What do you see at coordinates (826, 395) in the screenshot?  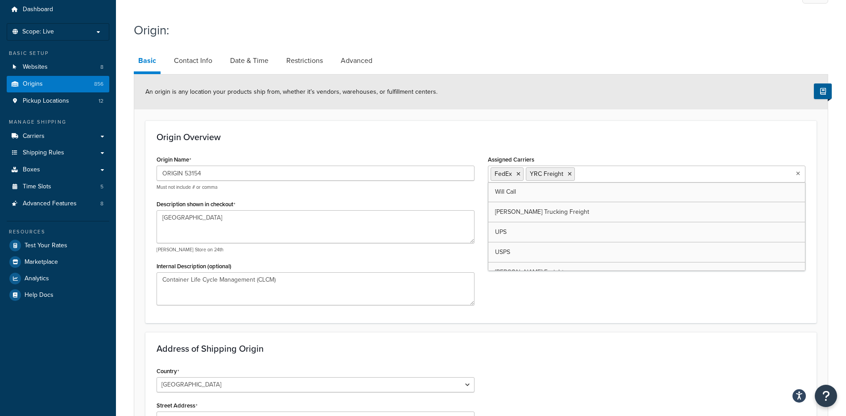 I see `button: Open Resource Center` at bounding box center [826, 395].